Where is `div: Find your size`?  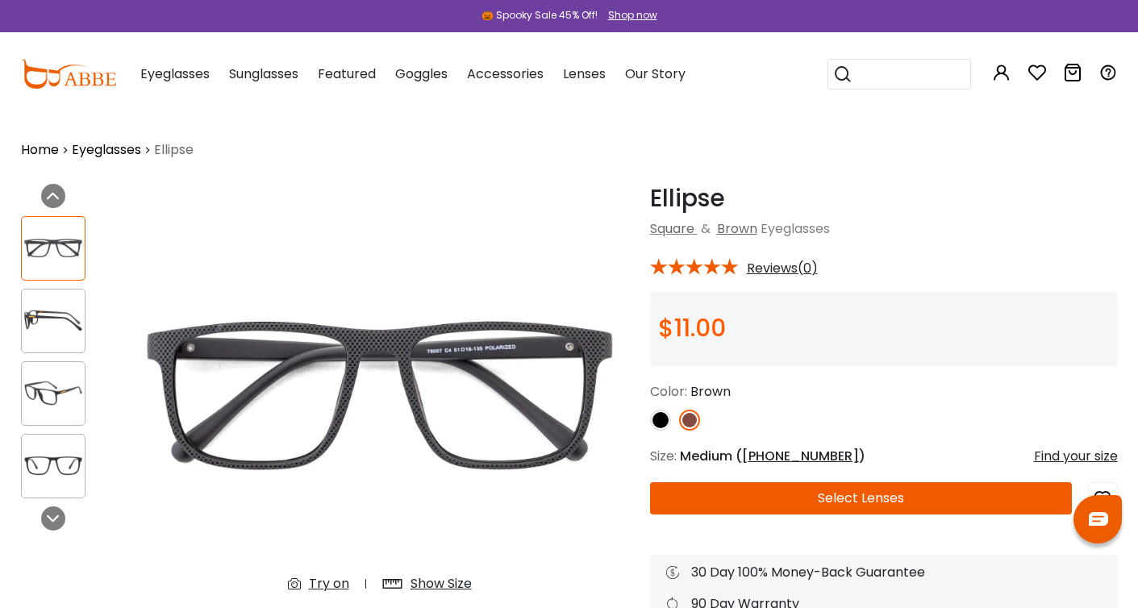
div: Find your size is located at coordinates (1076, 456).